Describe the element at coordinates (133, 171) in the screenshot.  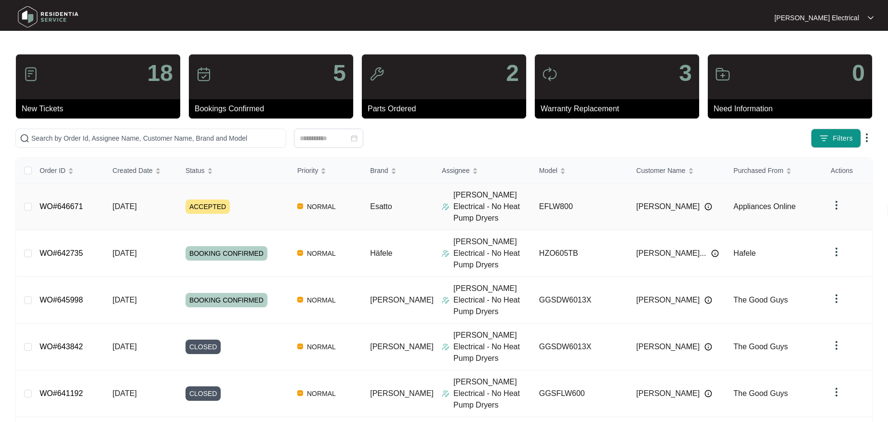
I see `span: Created Date` at that location.